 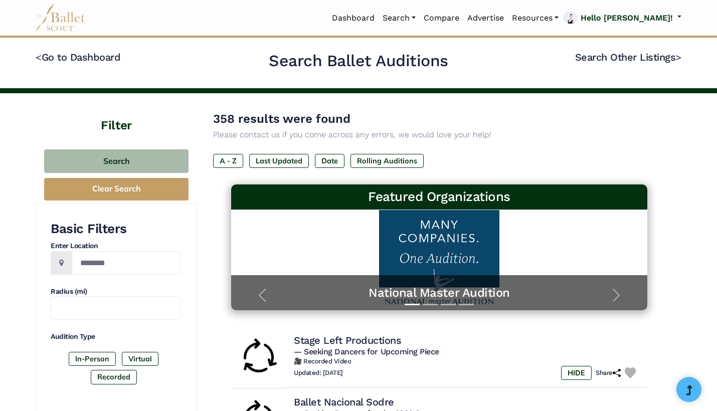 I want to click on img: Rolling Audition, so click(x=259, y=358).